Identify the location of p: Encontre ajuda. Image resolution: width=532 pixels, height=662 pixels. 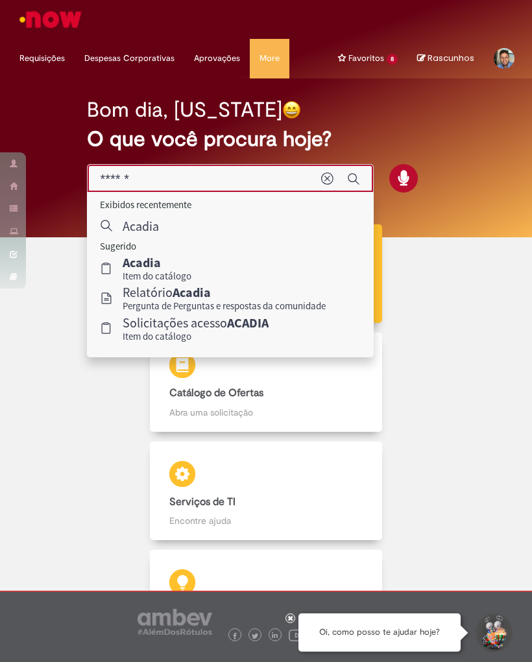
(265, 521).